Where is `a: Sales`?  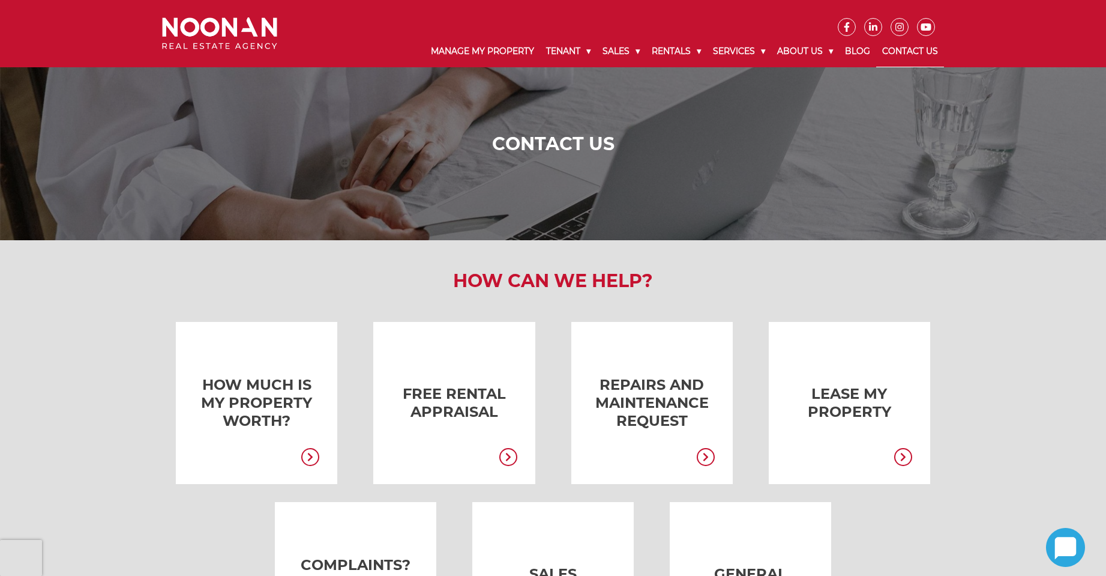
a: Sales is located at coordinates (621, 51).